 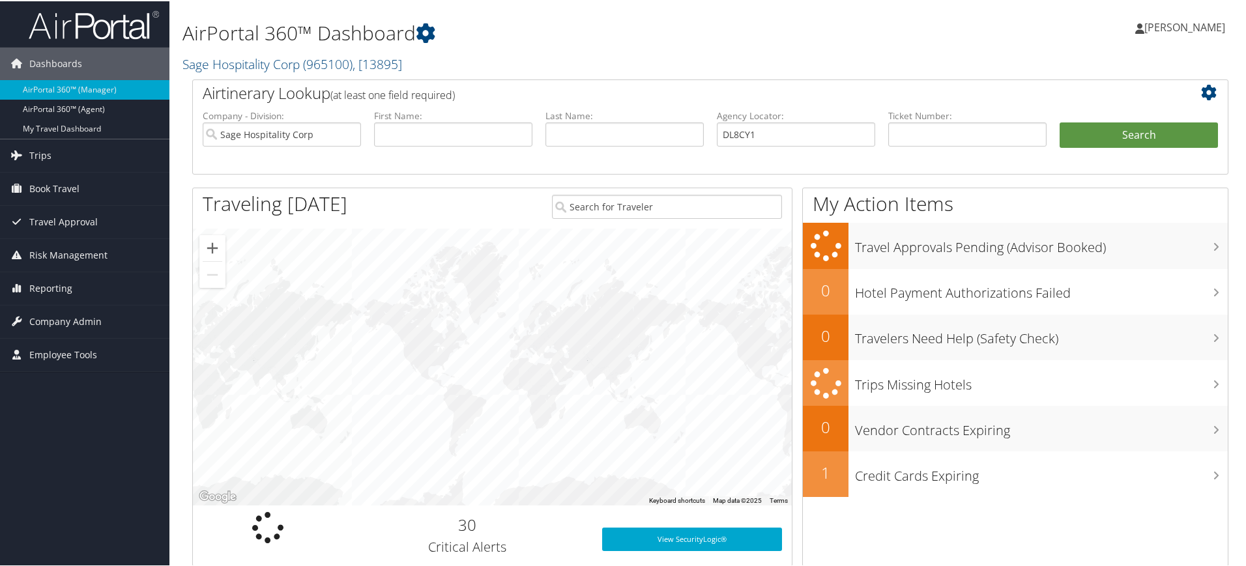 What do you see at coordinates (1016, 382) in the screenshot?
I see `a: Trips Missing Hotels` at bounding box center [1016, 382].